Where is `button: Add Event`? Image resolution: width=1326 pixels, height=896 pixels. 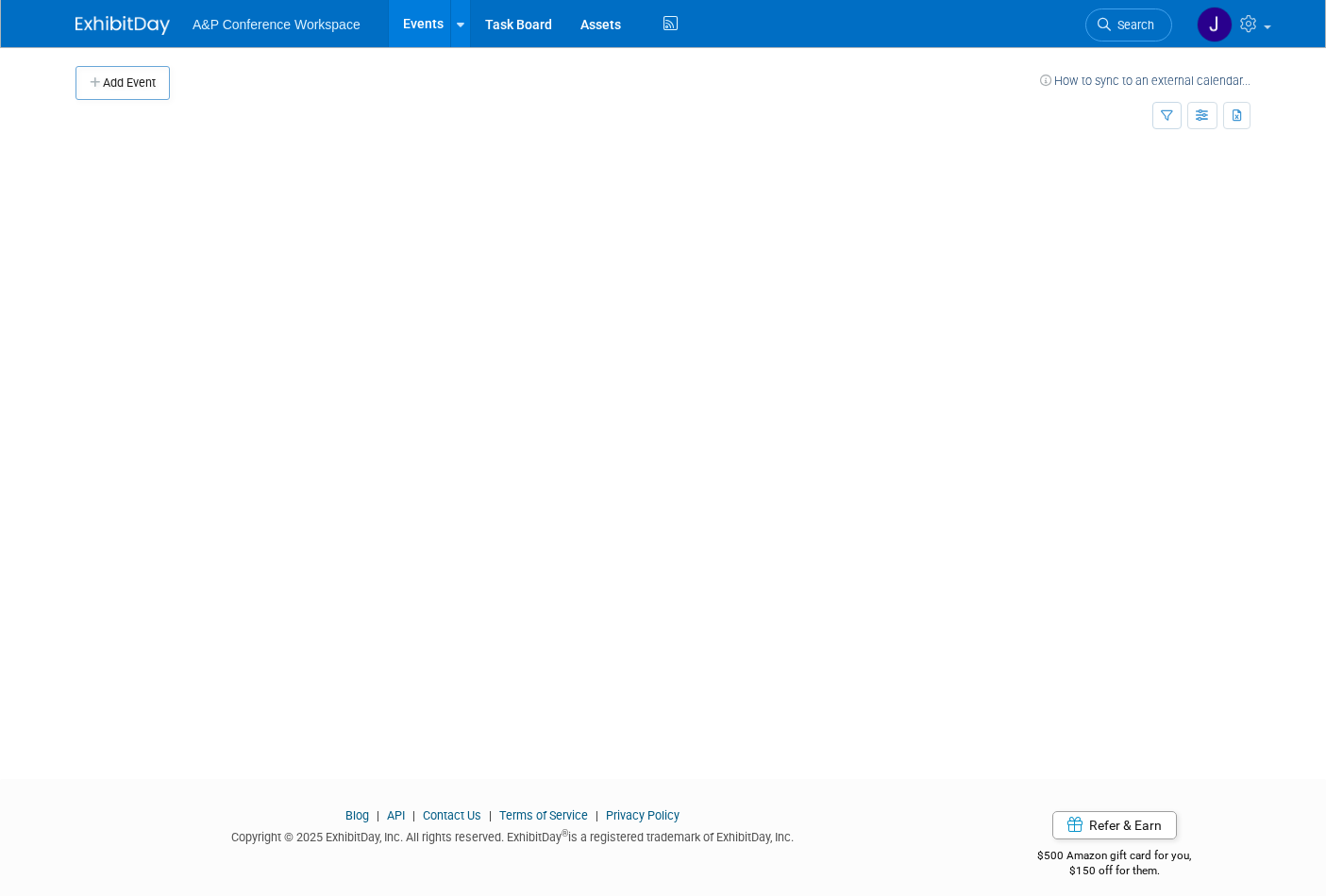 button: Add Event is located at coordinates (123, 83).